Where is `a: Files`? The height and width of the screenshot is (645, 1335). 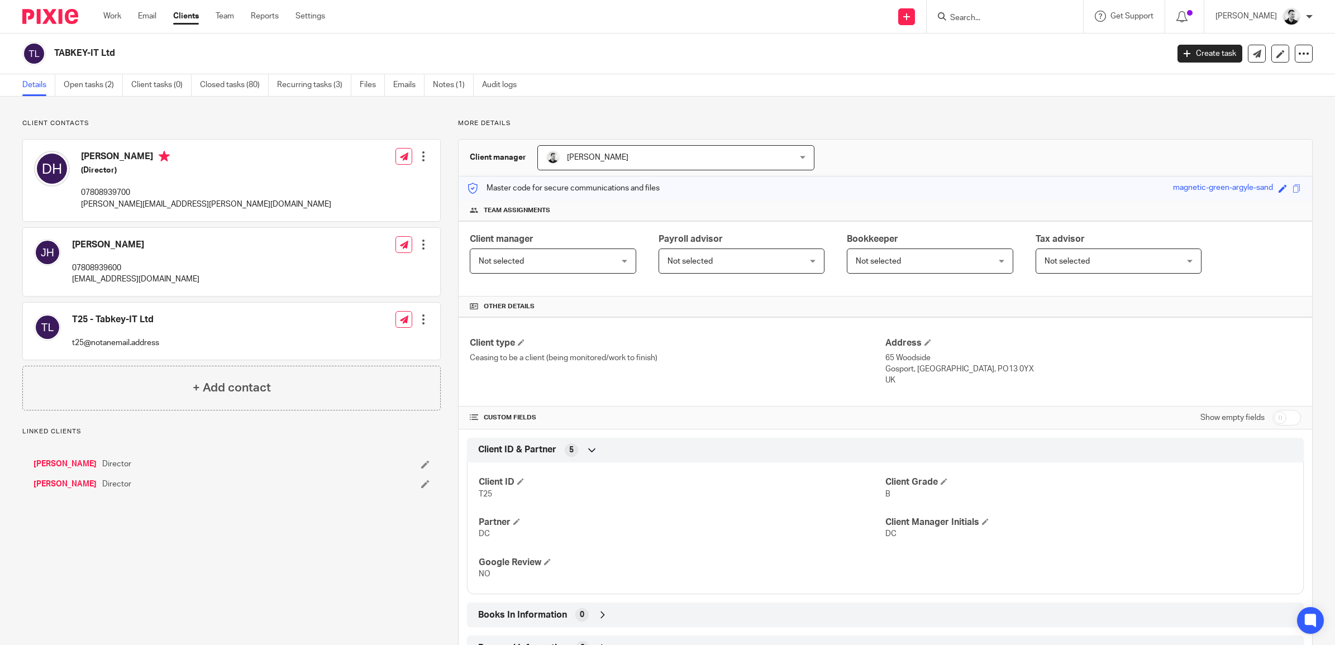
a: Files is located at coordinates (372, 85).